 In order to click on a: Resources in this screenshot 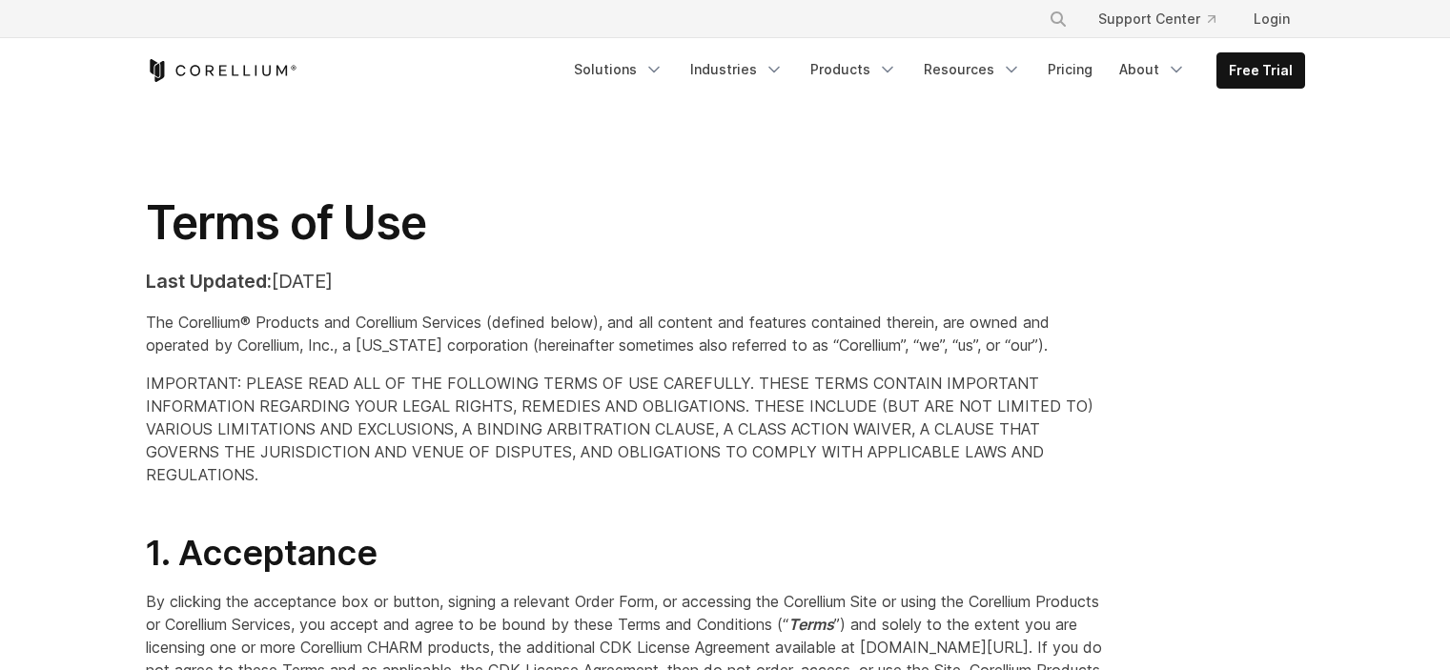, I will do `click(972, 70)`.